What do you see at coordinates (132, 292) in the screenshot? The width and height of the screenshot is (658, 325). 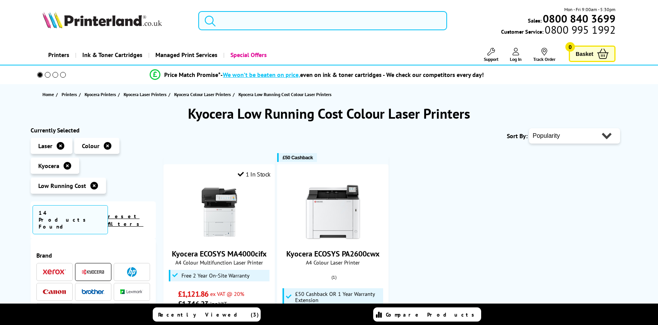 I see `a: Lexmark` at bounding box center [132, 292].